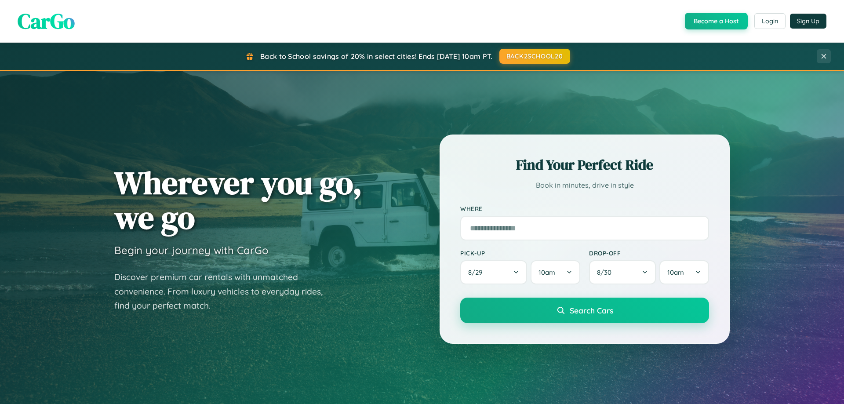  Describe the element at coordinates (224, 291) in the screenshot. I see `p: Discover premium car rentals with unmatched convenience. From luxury vehicles to everyday rides, ...` at that location.